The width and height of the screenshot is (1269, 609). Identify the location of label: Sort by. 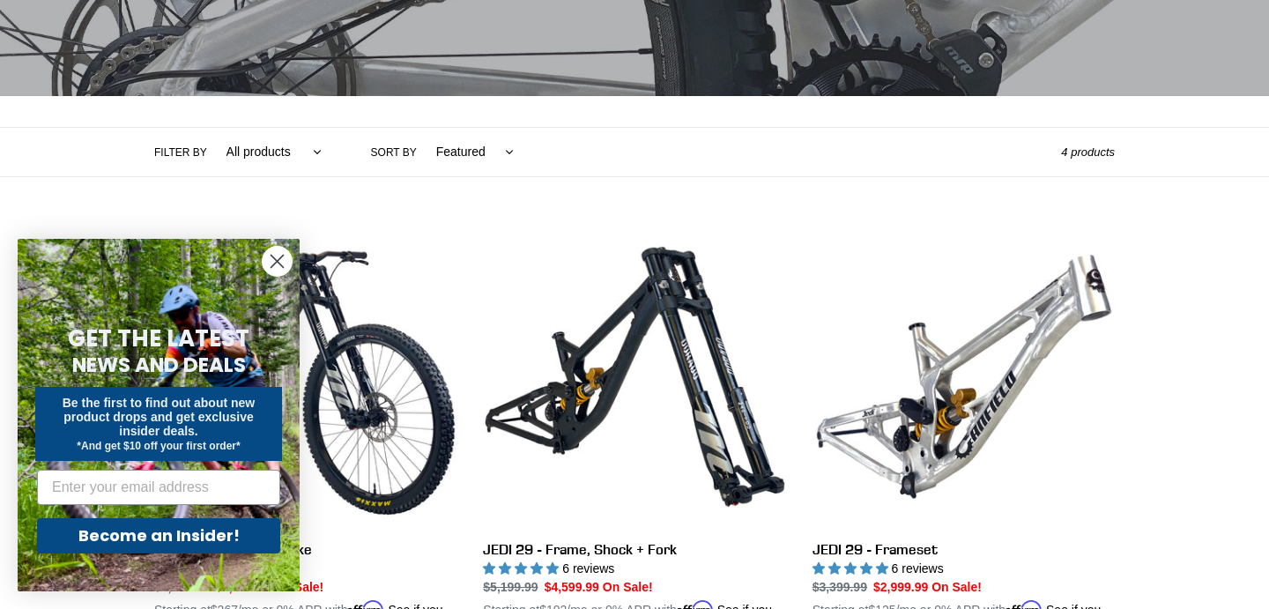
(394, 152).